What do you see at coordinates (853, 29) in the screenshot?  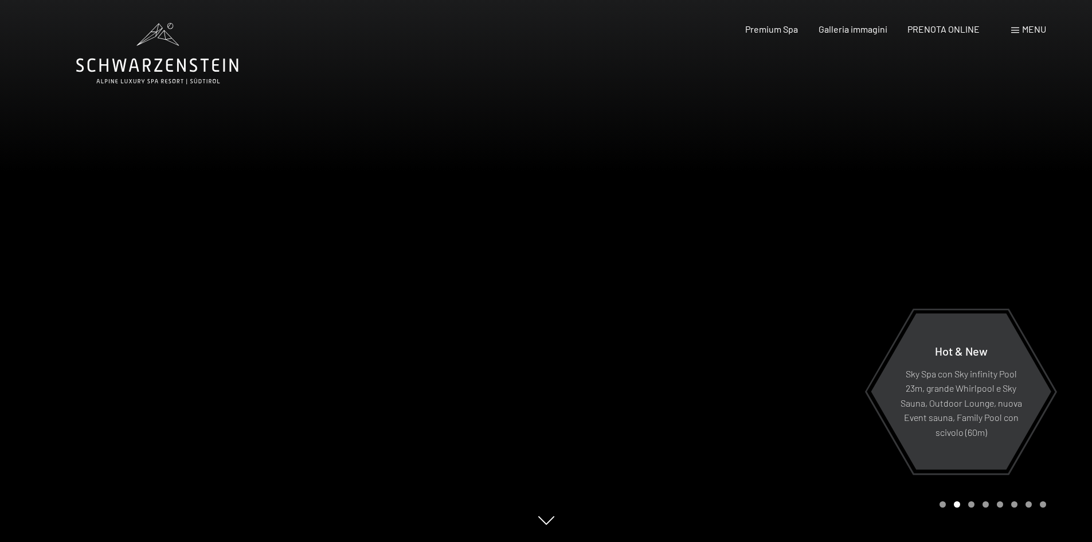 I see `span: Galleria immagini` at bounding box center [853, 29].